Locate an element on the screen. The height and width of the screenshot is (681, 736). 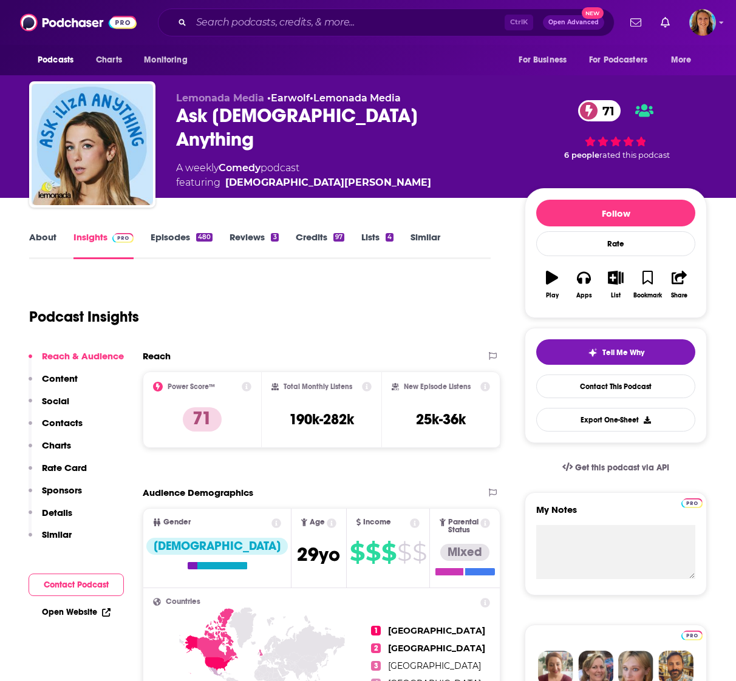
a: About is located at coordinates (43, 245).